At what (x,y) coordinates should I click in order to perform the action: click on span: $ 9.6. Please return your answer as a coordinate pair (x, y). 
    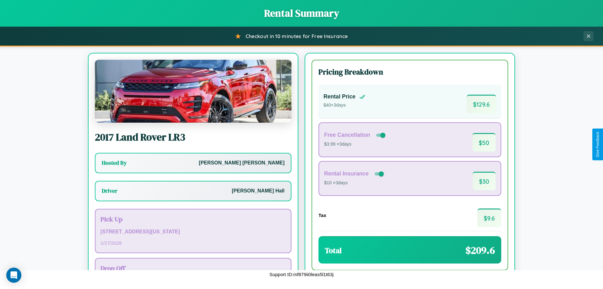
    Looking at the image, I should click on (489, 217).